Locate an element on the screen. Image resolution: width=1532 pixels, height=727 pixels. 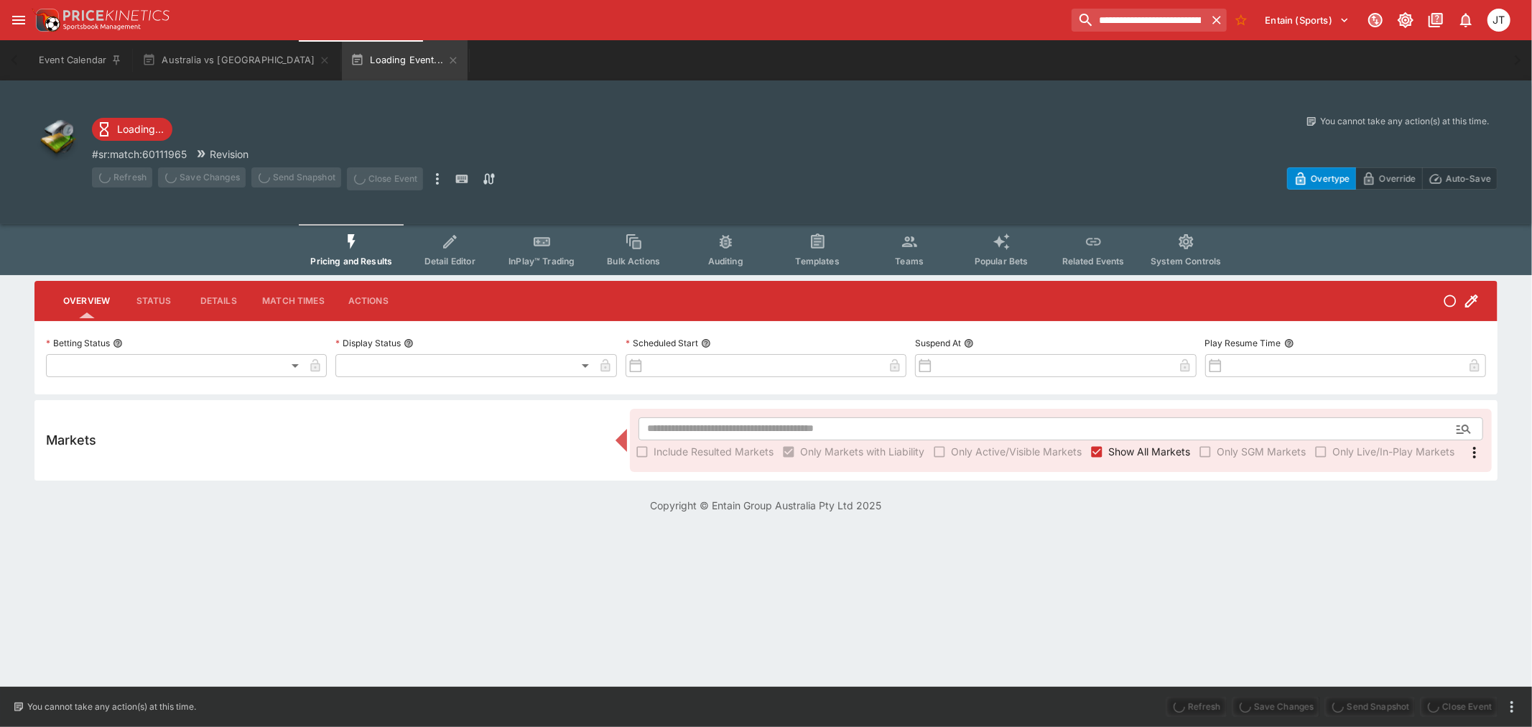
p: Betting Status is located at coordinates (78, 343).